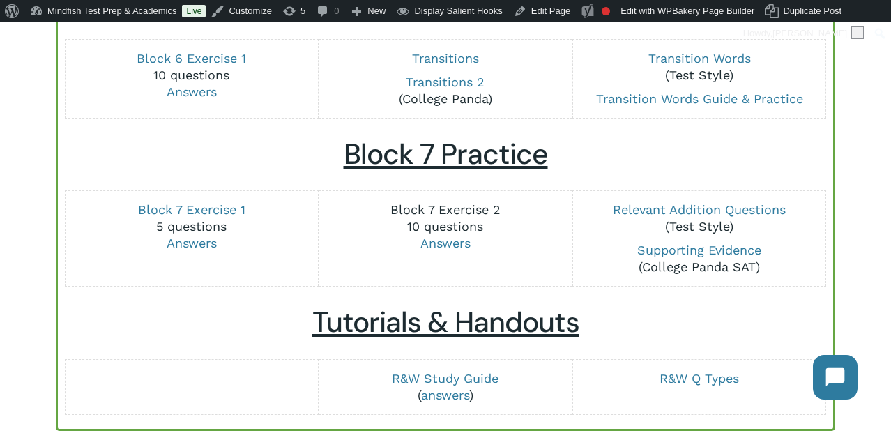 This screenshot has height=433, width=891. What do you see at coordinates (192, 209) in the screenshot?
I see `a: Block 7 Exercise 1` at bounding box center [192, 209].